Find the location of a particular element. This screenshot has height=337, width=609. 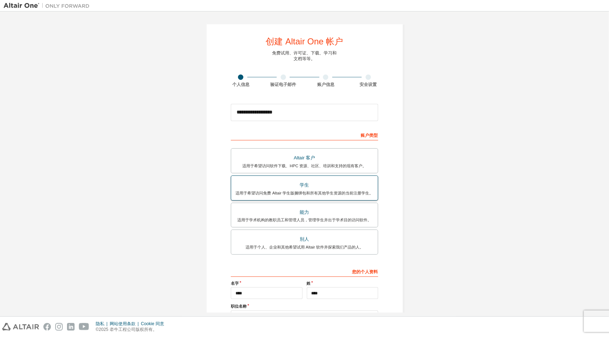

div: 验证电子邮件 is located at coordinates (283, 85).